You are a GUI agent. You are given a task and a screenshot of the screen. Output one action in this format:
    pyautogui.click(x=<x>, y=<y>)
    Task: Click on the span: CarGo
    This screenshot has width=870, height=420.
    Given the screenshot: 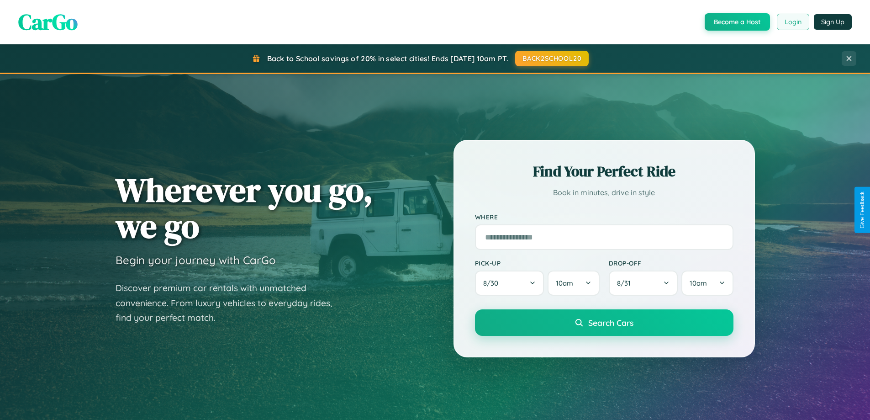 What is the action you would take?
    pyautogui.click(x=48, y=22)
    